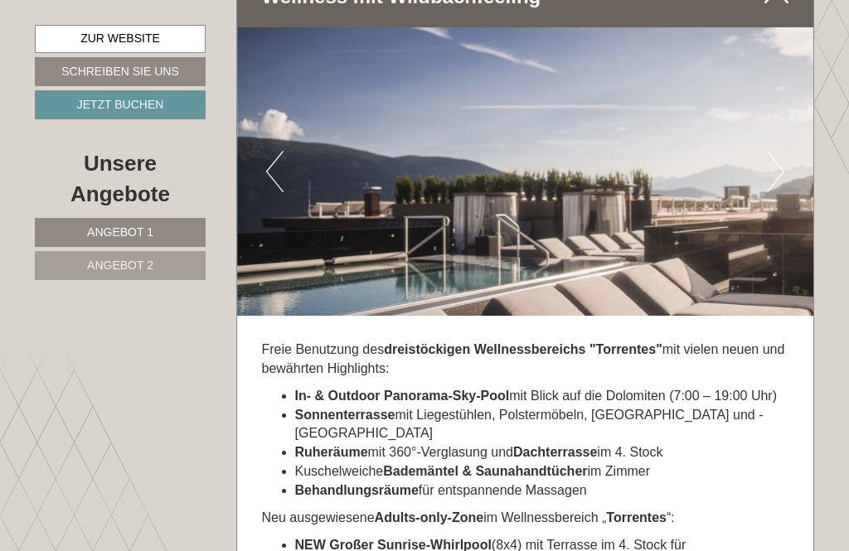 Image resolution: width=849 pixels, height=551 pixels. Describe the element at coordinates (525, 360) in the screenshot. I see `p: Freie Benutzung des mit vielen neuen und bewährten Highlights:` at that location.